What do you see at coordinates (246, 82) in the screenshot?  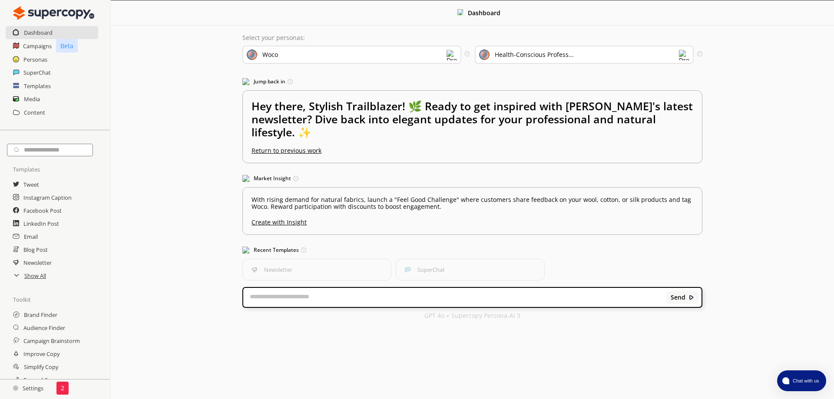 I see `img: Jump Back In` at bounding box center [246, 82].